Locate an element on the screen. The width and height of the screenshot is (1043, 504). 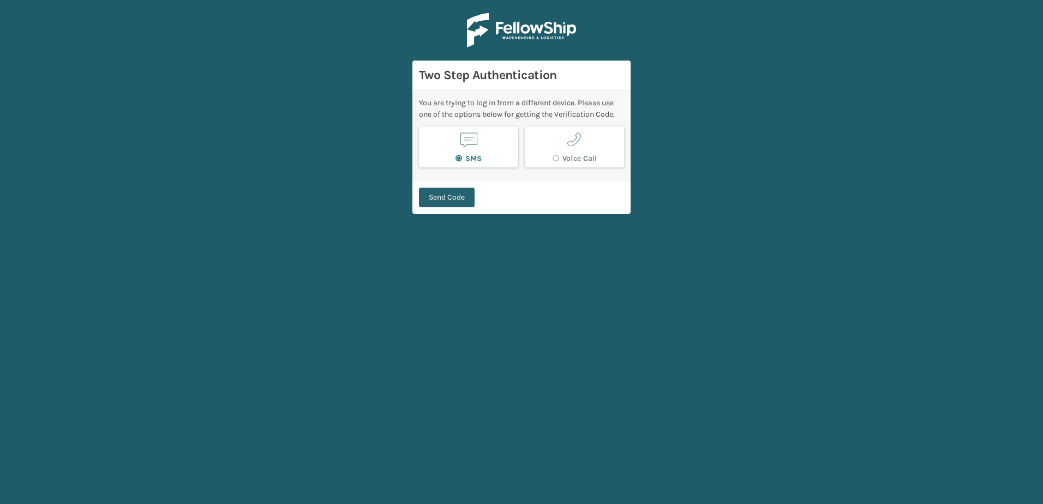
h3: Two Step Authentication is located at coordinates (522, 75).